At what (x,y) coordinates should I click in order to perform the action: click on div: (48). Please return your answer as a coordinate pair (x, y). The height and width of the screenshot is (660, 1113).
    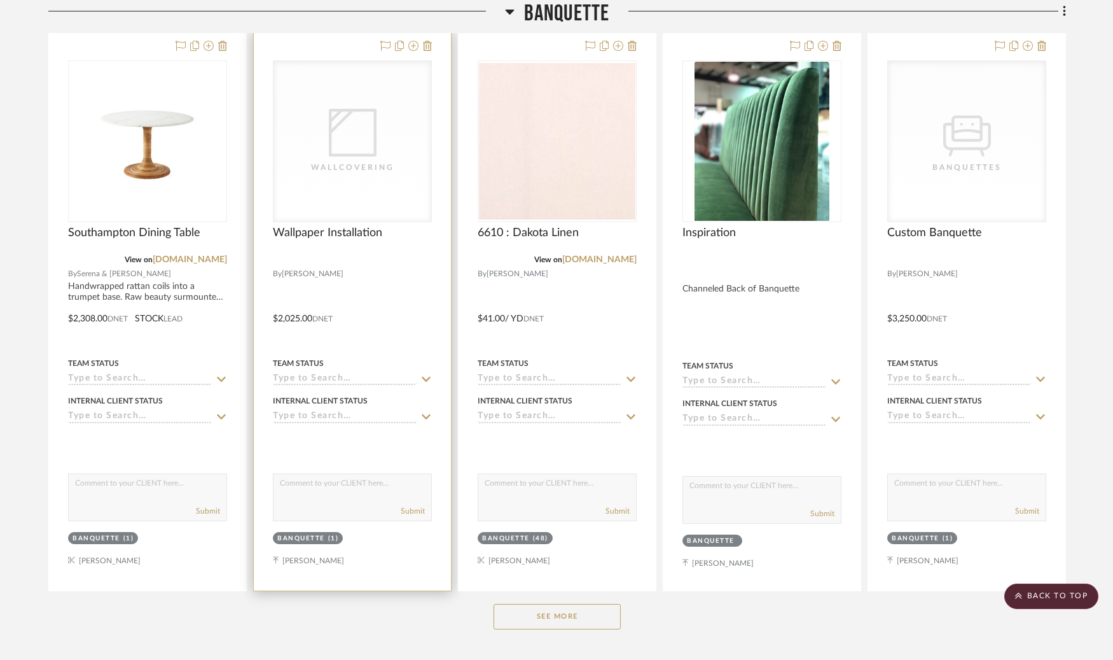
    Looking at the image, I should click on (541, 538).